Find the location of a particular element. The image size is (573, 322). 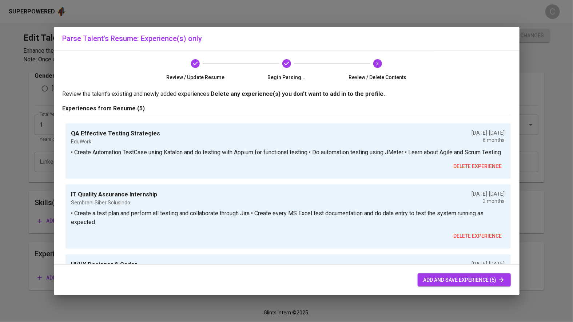

p: • Create Automation TestCase using Katalon and do testing with Appium for functional testing • Do... is located at coordinates (288, 153).